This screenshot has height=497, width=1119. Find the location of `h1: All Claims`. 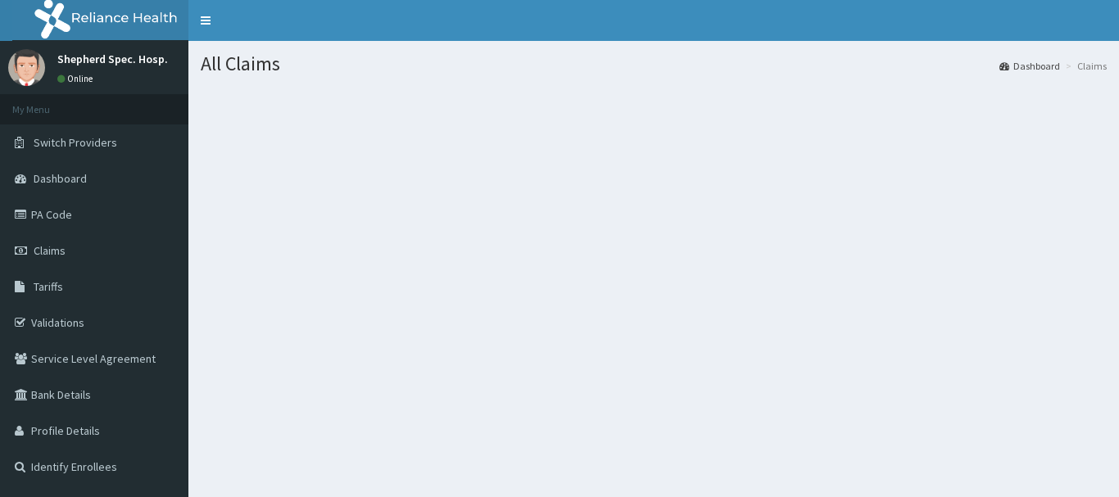

h1: All Claims is located at coordinates (654, 64).